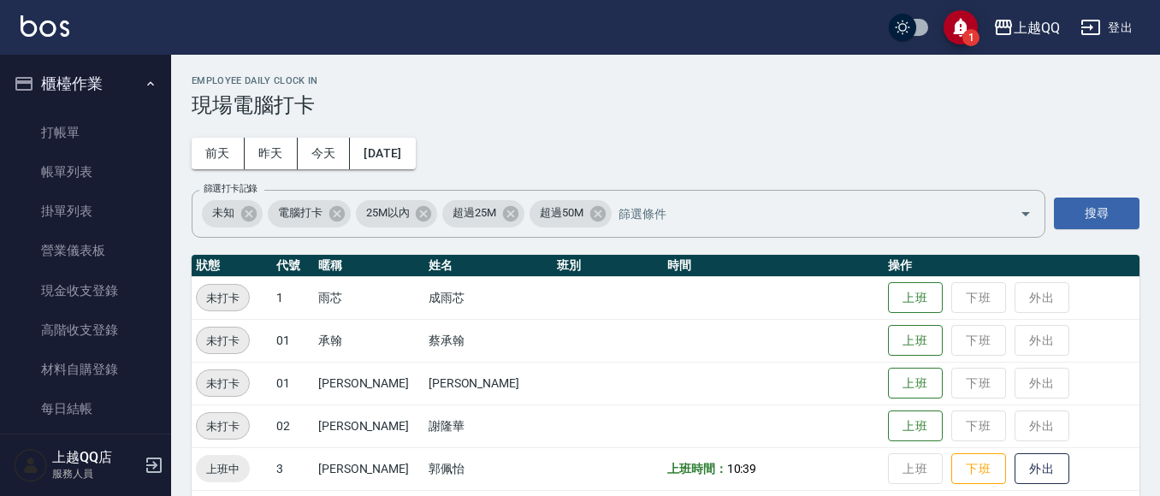  I want to click on button: 搜尋, so click(1097, 213).